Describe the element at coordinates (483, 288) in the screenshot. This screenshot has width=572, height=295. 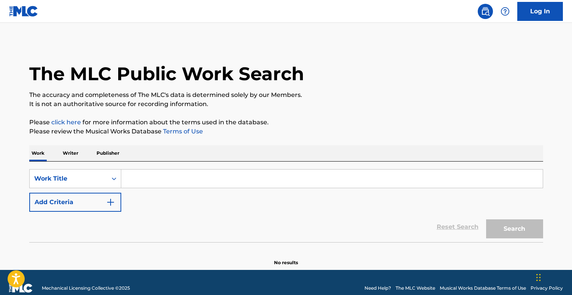
I see `a: Musical Works Database Terms of Use` at that location.